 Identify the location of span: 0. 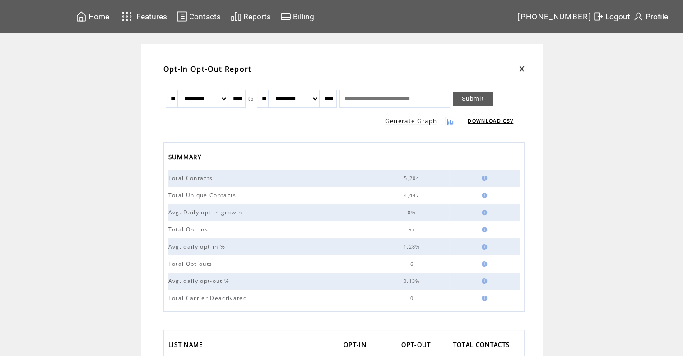
(413, 299).